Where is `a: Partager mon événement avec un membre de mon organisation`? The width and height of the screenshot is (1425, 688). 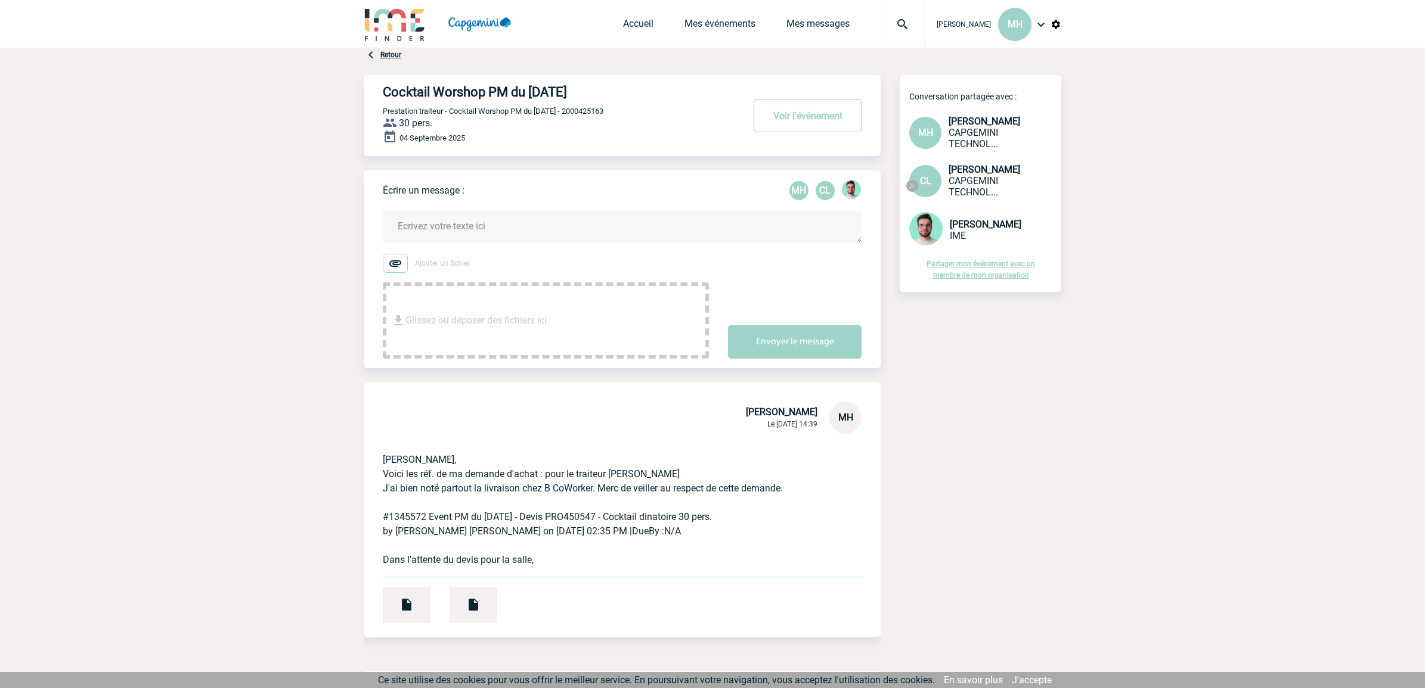
a: Partager mon événement avec un membre de mon organisation is located at coordinates (980, 269).